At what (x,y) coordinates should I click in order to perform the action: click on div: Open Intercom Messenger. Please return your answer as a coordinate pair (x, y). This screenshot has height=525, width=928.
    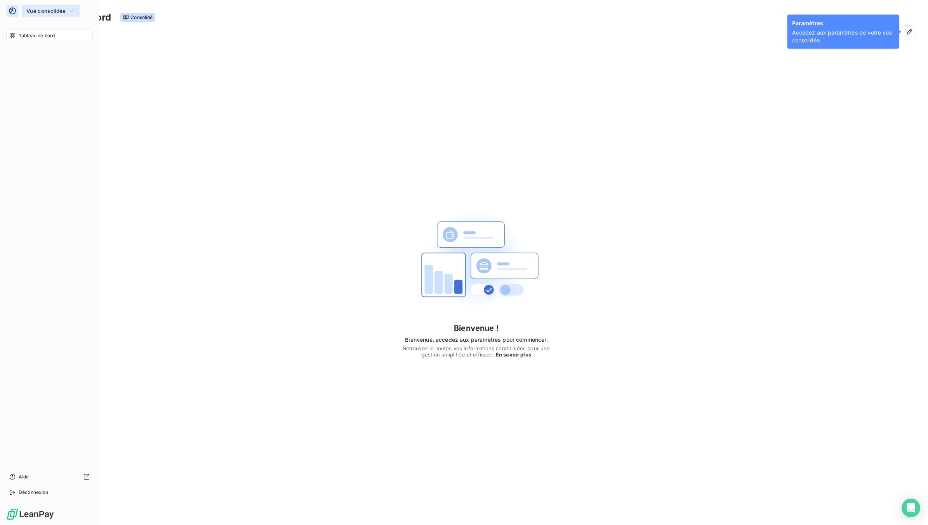
    Looking at the image, I should click on (911, 508).